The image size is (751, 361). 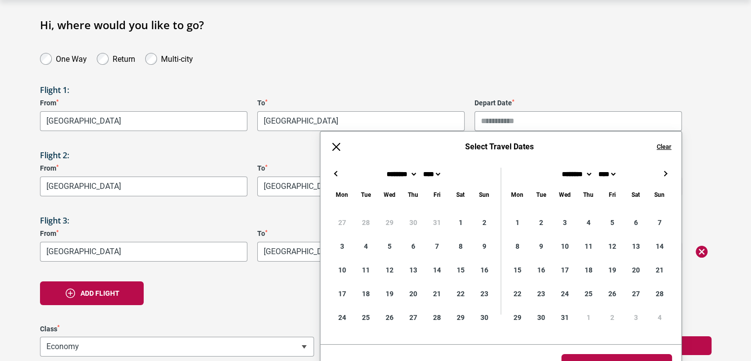 I want to click on div: Tuesday, so click(x=366, y=195).